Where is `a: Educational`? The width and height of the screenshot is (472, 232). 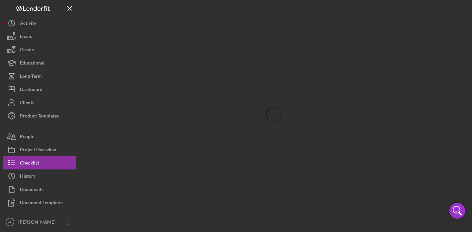 a: Educational is located at coordinates (40, 63).